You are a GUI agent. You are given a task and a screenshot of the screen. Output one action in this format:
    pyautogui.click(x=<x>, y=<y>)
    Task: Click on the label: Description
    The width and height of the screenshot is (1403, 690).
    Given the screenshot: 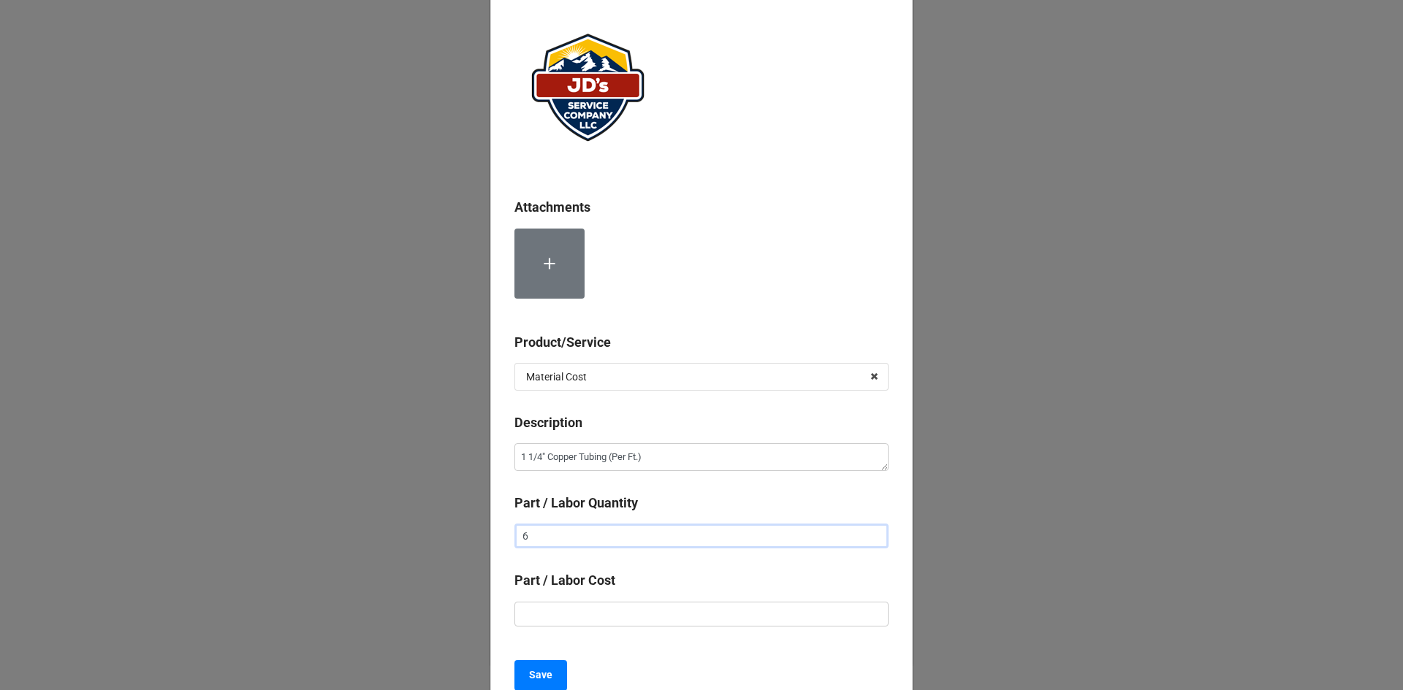 What is the action you would take?
    pyautogui.click(x=548, y=423)
    